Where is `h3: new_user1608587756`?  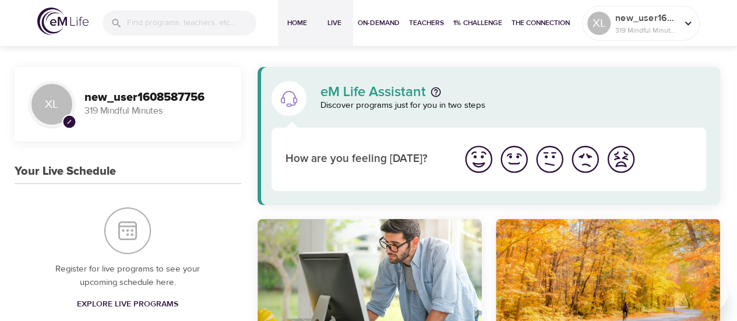
h3: new_user1608587756 is located at coordinates (156, 97).